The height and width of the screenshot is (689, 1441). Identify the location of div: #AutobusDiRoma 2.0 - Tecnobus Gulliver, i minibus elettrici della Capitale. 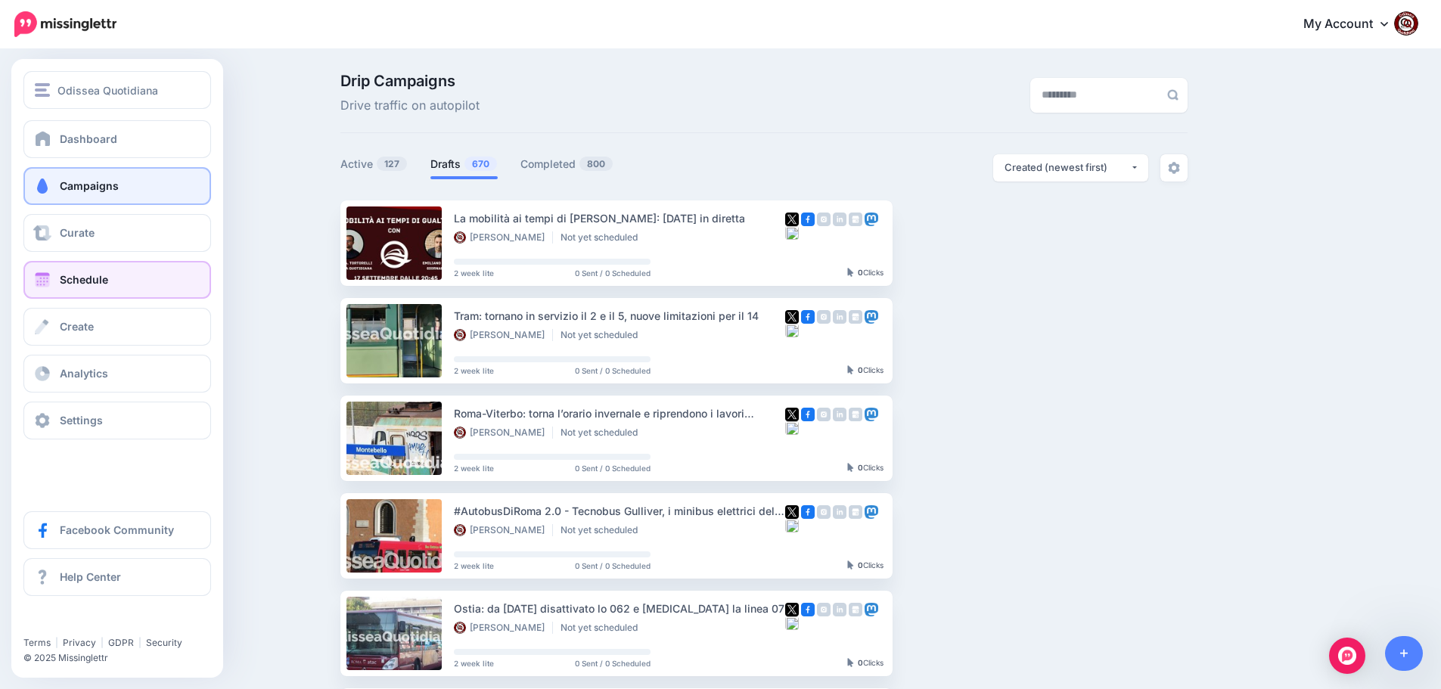
(619, 510).